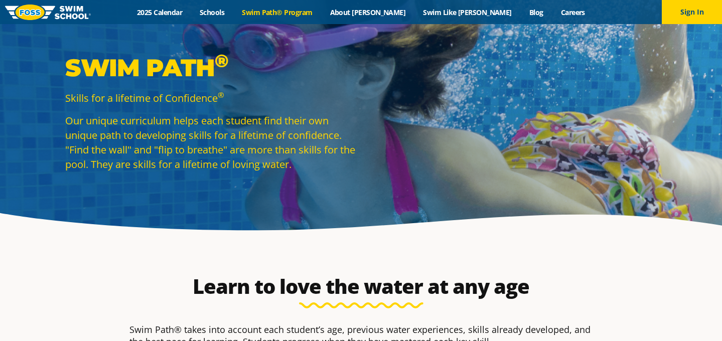  I want to click on img: FOSS Swim School Logo, so click(48, 12).